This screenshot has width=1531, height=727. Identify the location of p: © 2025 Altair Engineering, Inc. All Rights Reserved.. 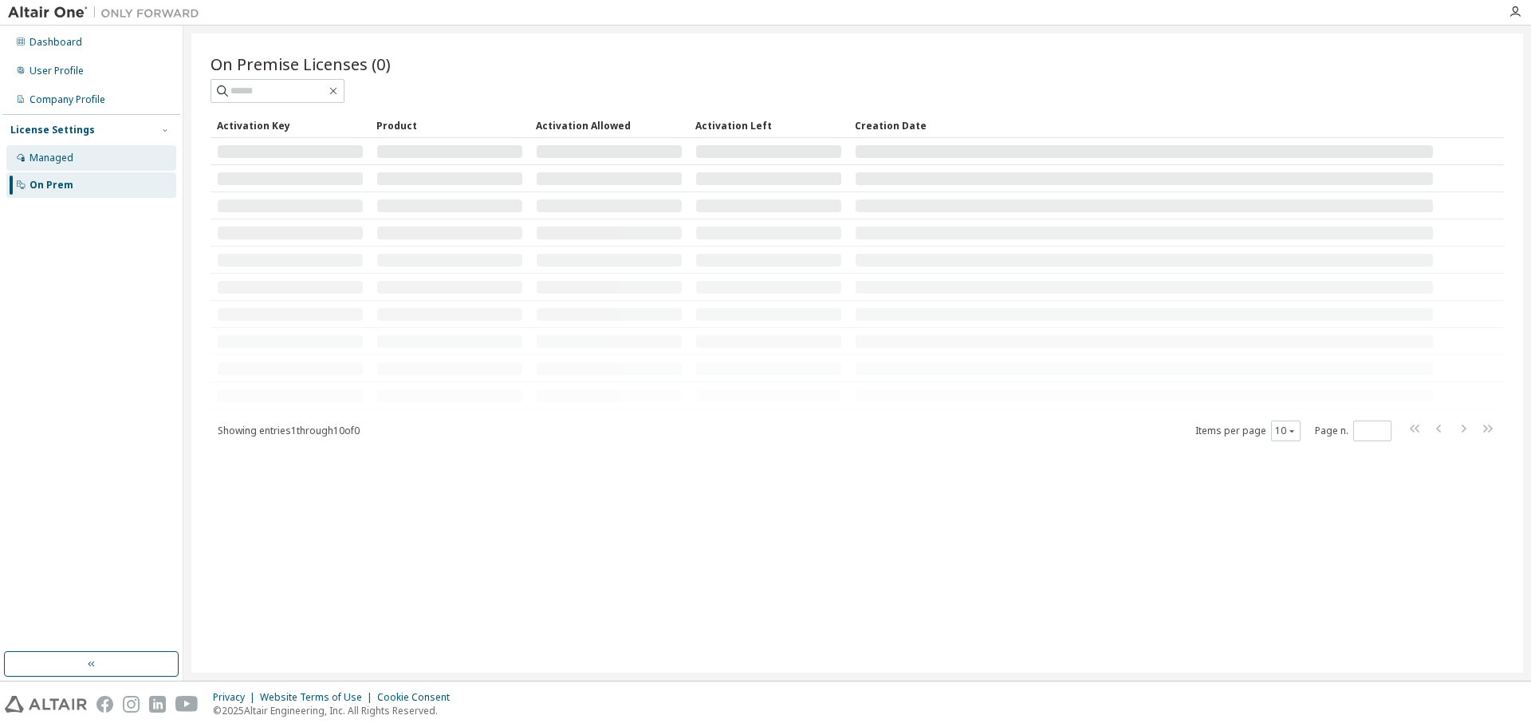
(336, 710).